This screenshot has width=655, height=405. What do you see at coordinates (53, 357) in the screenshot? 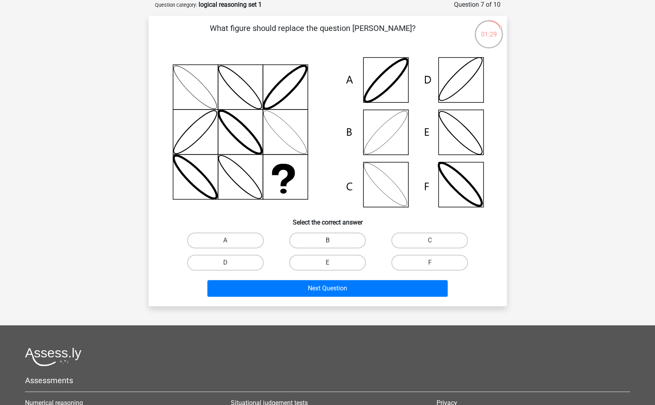
I see `img: Assessly logo` at bounding box center [53, 357].